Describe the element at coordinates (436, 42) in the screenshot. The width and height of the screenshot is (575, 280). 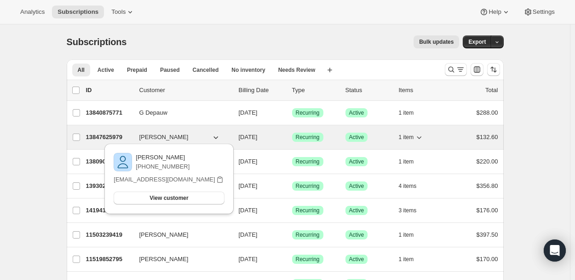
I see `button: Bulk updates` at that location.